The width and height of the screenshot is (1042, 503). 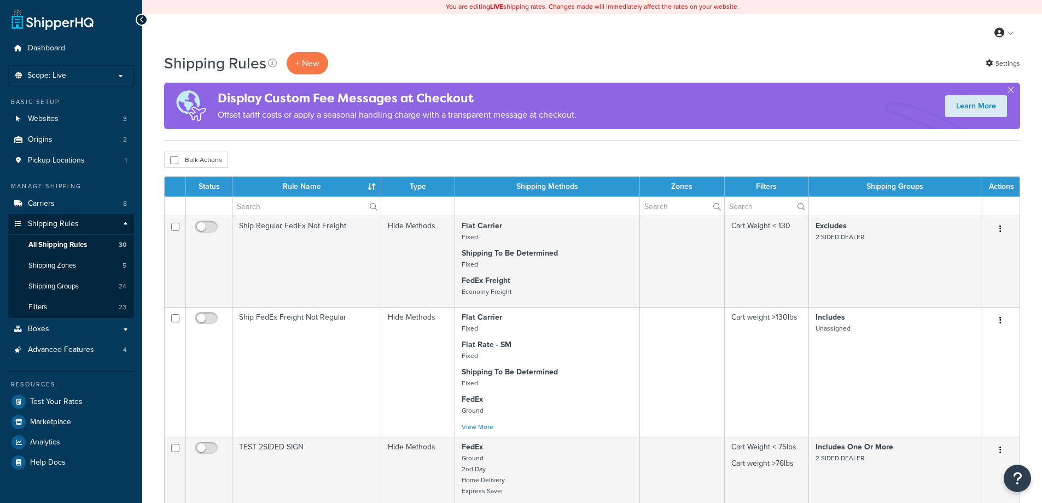 What do you see at coordinates (122, 307) in the screenshot?
I see `span: 23` at bounding box center [122, 307].